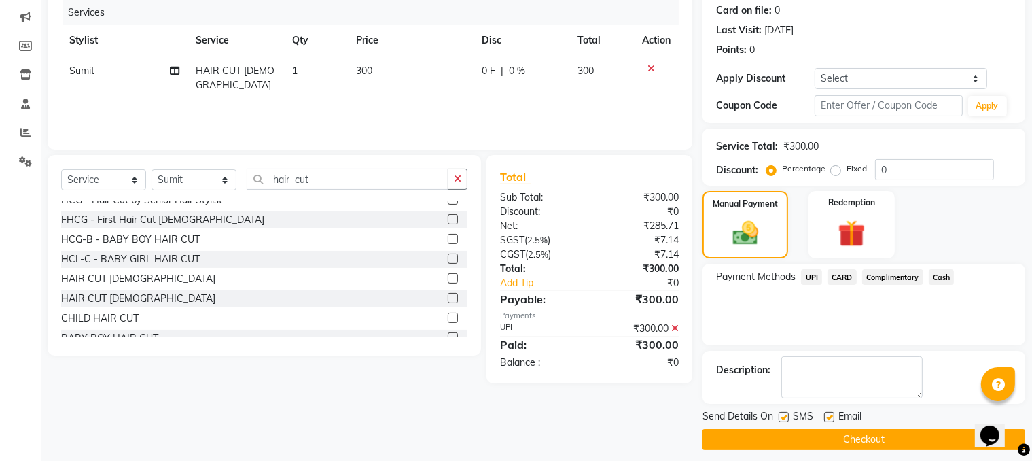 Image resolution: width=1032 pixels, height=461 pixels. What do you see at coordinates (540, 268) in the screenshot?
I see `div: Total:` at bounding box center [540, 268].